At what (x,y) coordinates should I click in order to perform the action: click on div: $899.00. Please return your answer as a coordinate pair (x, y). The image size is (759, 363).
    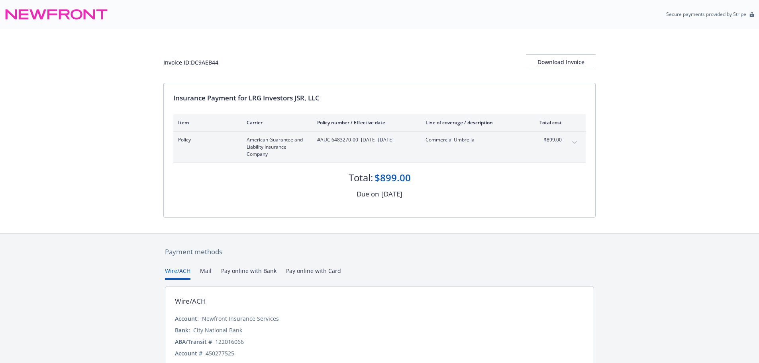
    Looking at the image, I should click on (392, 178).